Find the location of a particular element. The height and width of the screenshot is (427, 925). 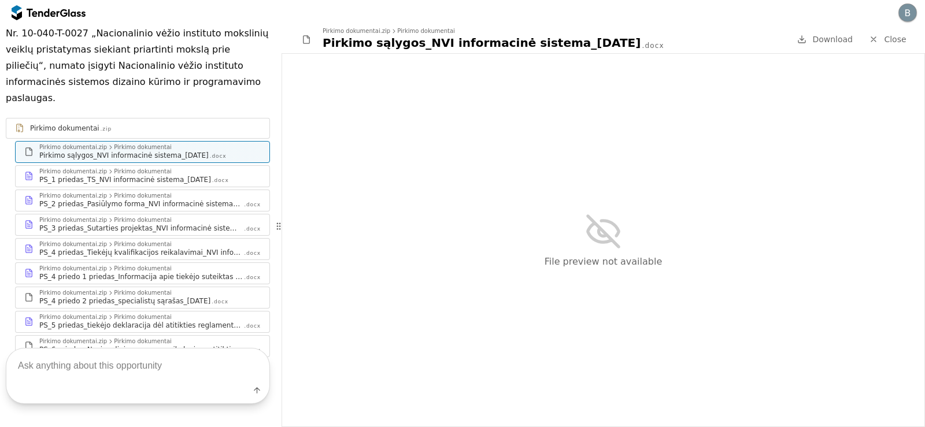

a: Download is located at coordinates (825, 39).